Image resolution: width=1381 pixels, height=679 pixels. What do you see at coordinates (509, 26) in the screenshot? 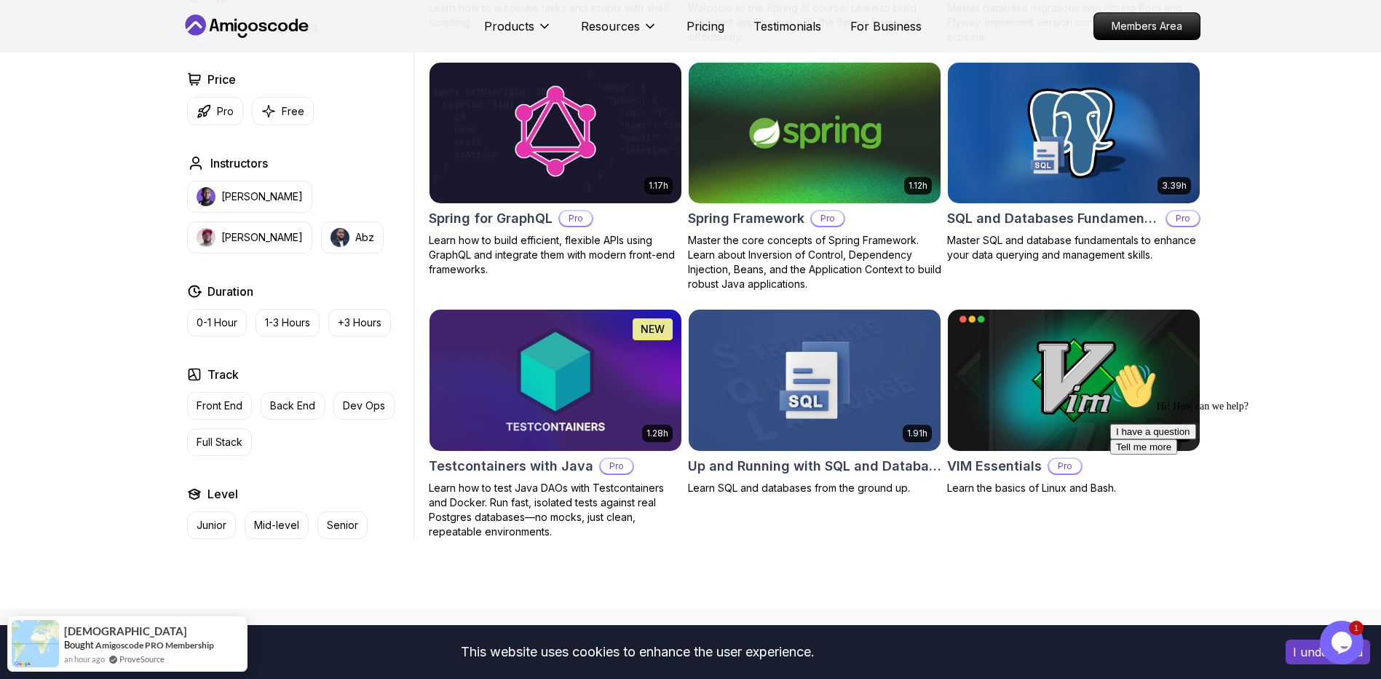
I see `p: Products` at bounding box center [509, 26].